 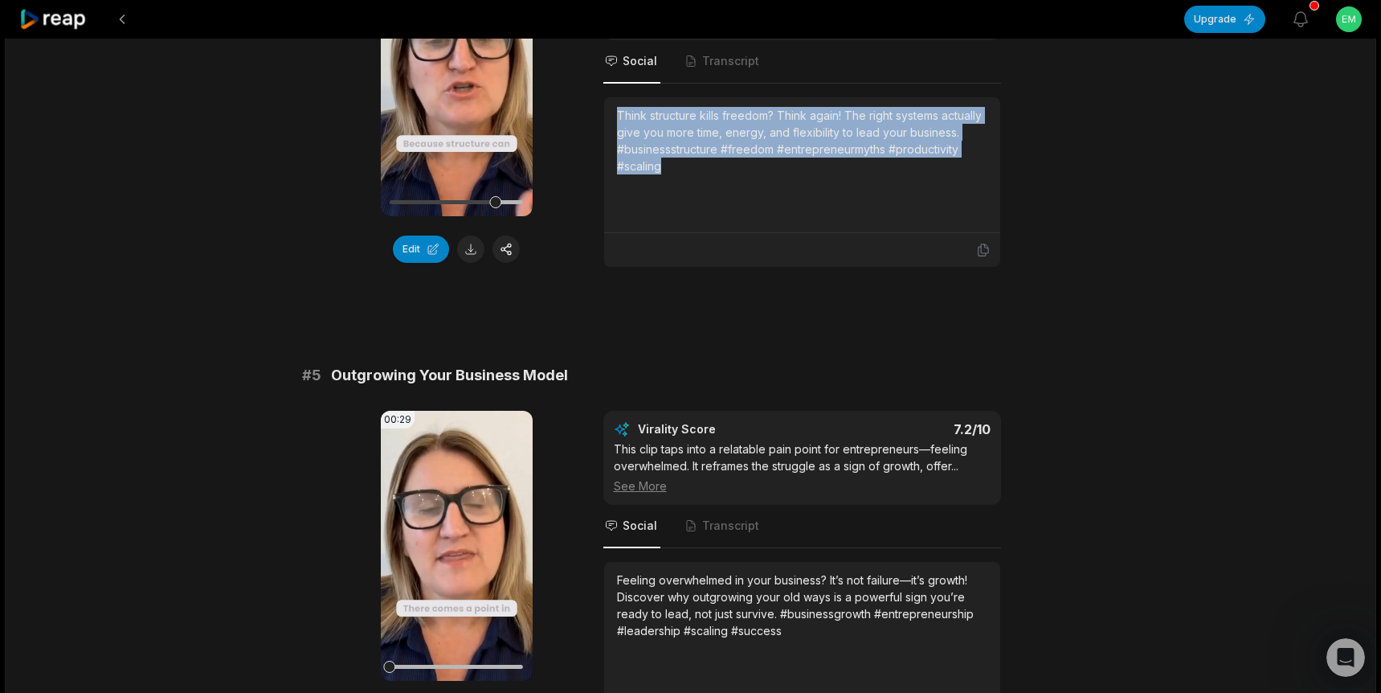 I want to click on button: Upgrade, so click(x=1225, y=19).